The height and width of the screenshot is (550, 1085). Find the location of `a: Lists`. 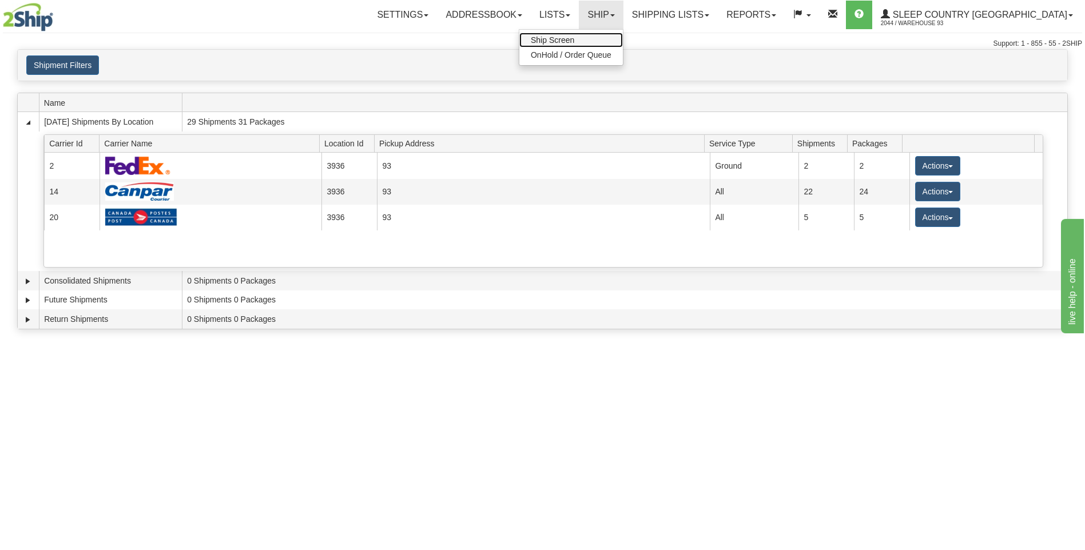

a: Lists is located at coordinates (555, 15).